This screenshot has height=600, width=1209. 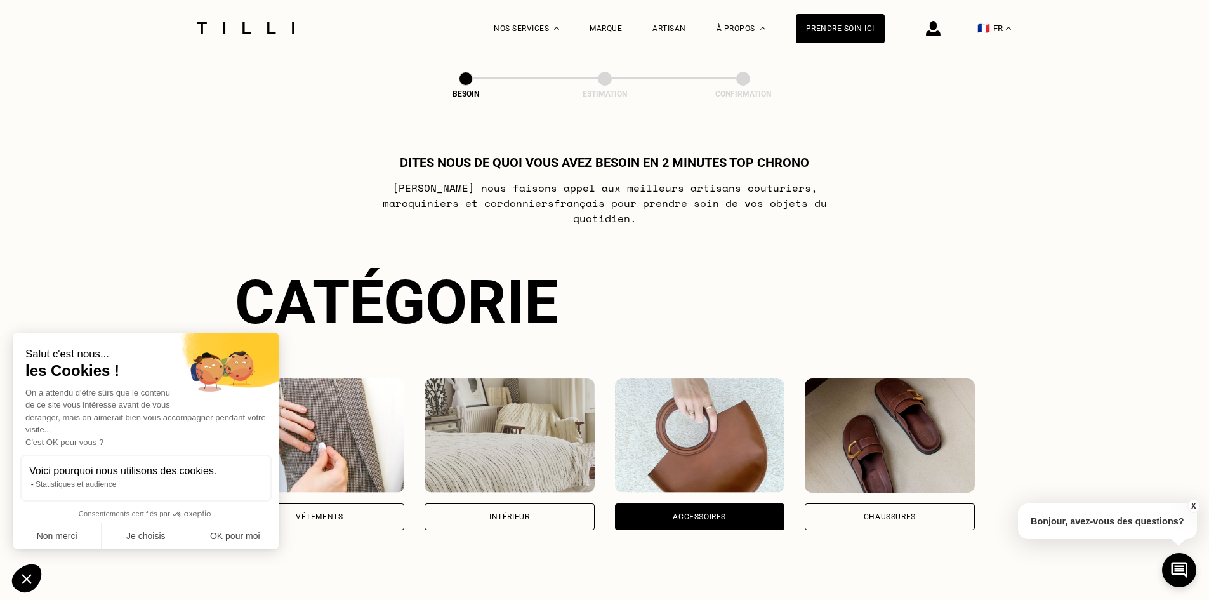 What do you see at coordinates (604, 162) in the screenshot?
I see `h1: Dites nous de quoi vous avez besoin en 2 minutes top chrono` at bounding box center [604, 162].